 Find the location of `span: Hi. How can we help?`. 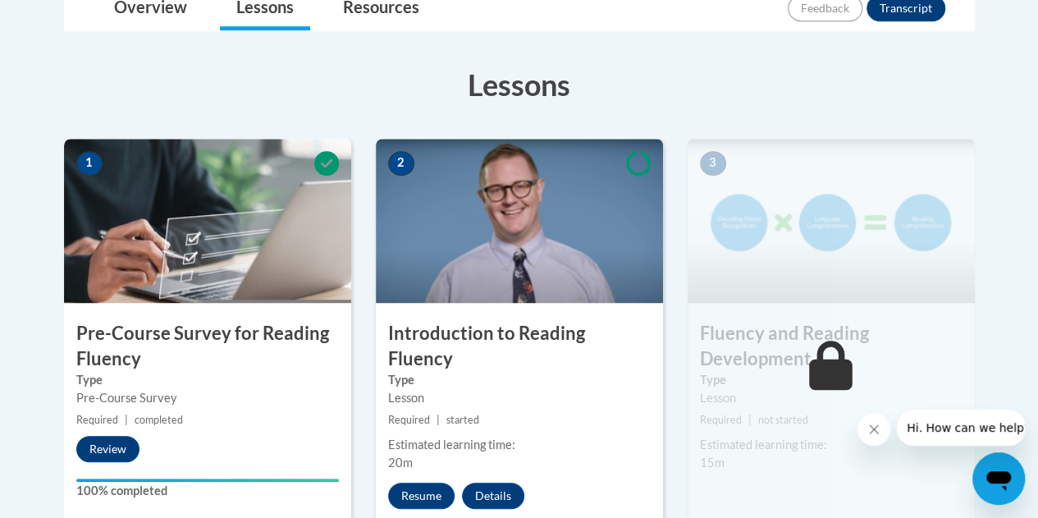

span: Hi. How can we help? is located at coordinates (71, 18).